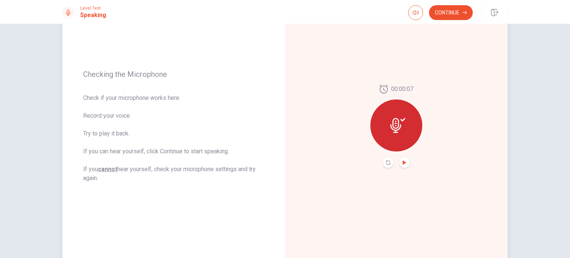 This screenshot has height=258, width=570. What do you see at coordinates (388, 162) in the screenshot?
I see `button: Record Again` at bounding box center [388, 162].